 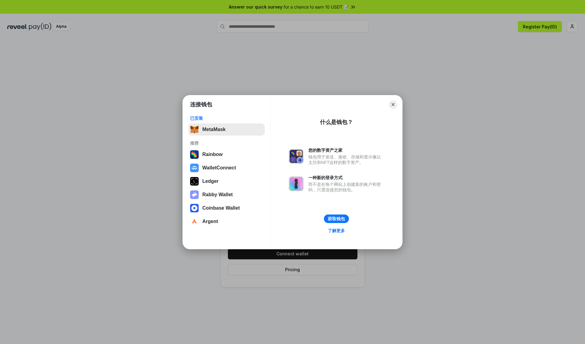 I want to click on img: svg+xml,%3Csvg%20width%3D%22120%22%20height%3D%22120%22%20viewBox%3D%220%200%20120%20120%22%20fil..., so click(x=194, y=154).